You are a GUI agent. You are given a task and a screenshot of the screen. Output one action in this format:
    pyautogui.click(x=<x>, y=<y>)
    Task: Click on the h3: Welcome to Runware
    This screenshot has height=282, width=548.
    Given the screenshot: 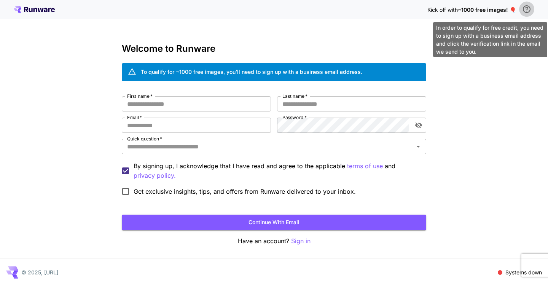 What is the action you would take?
    pyautogui.click(x=274, y=49)
    